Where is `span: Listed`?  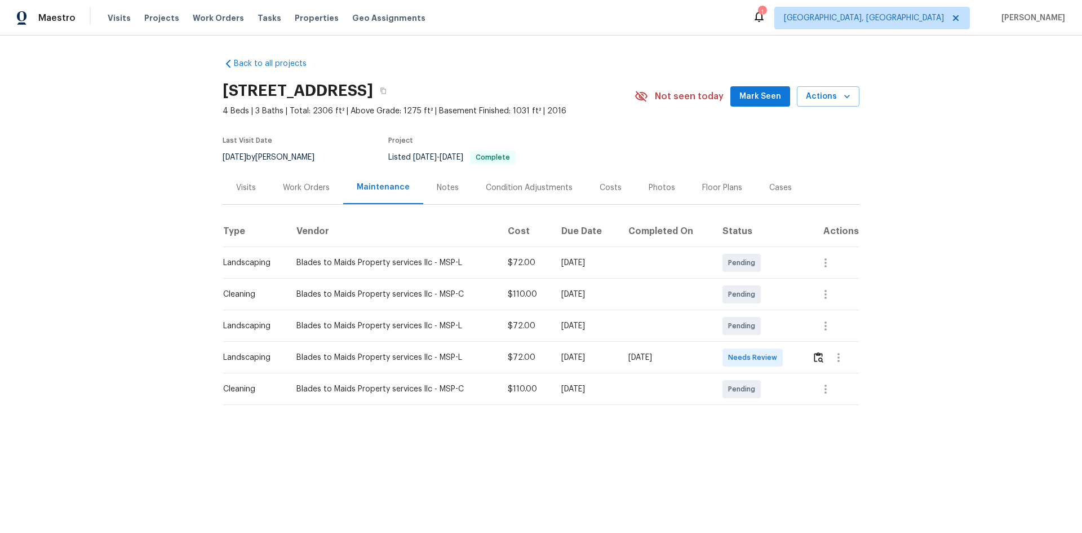
span: Listed is located at coordinates (452, 157).